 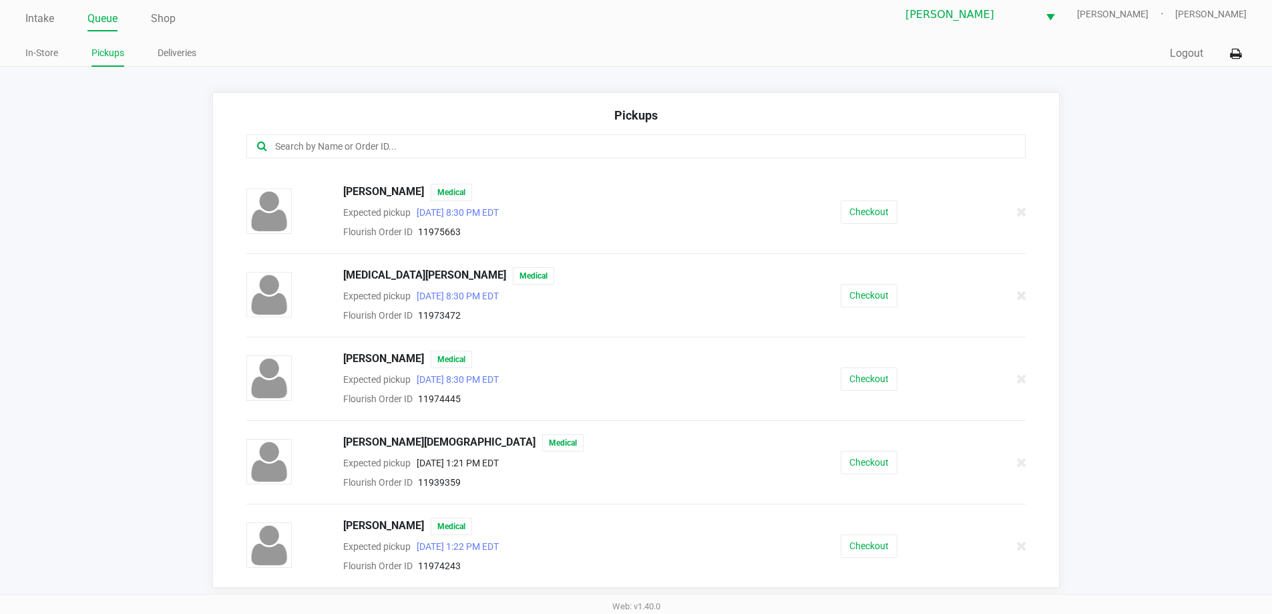 I want to click on button: Logout, so click(x=1186, y=53).